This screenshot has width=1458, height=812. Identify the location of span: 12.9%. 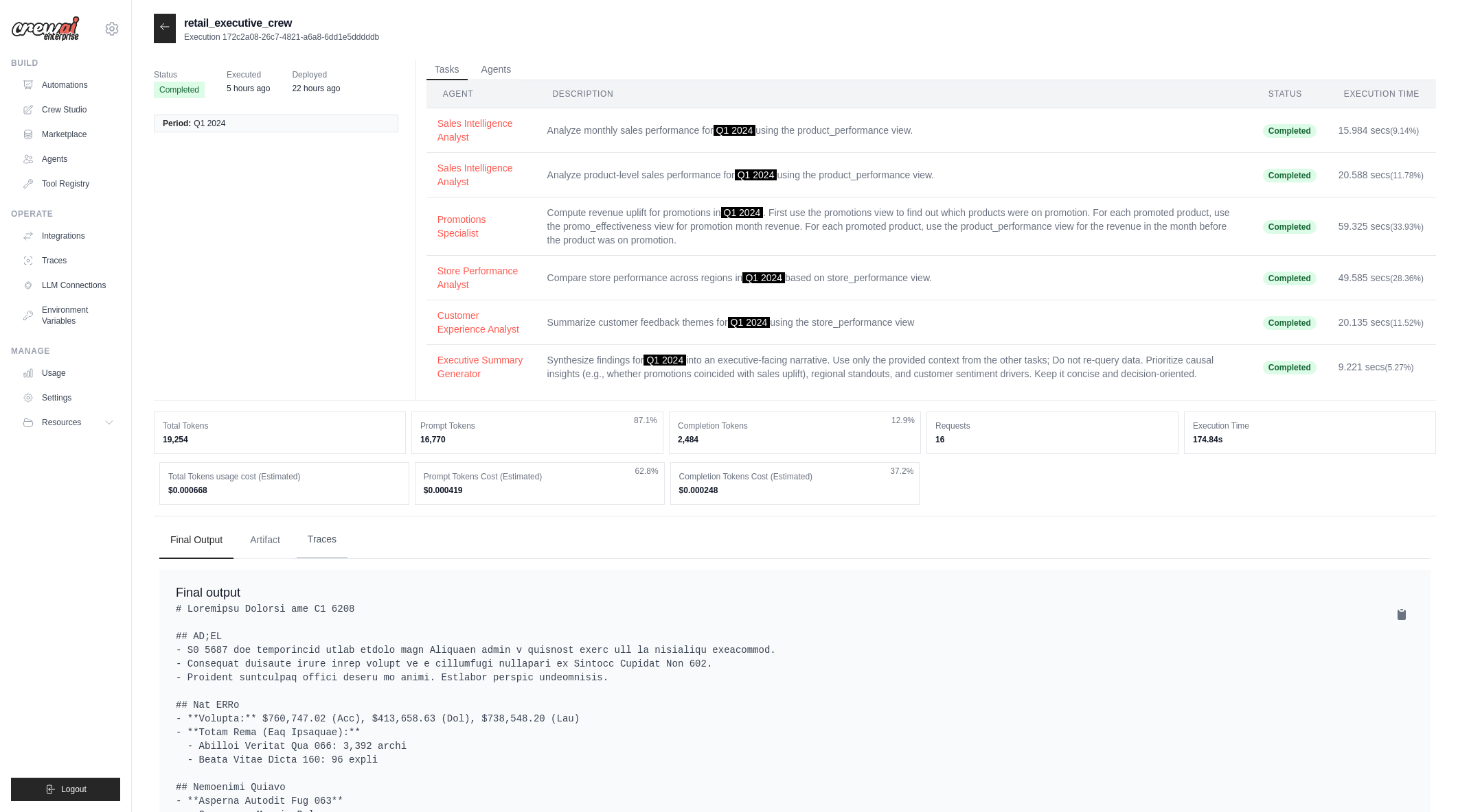
(903, 420).